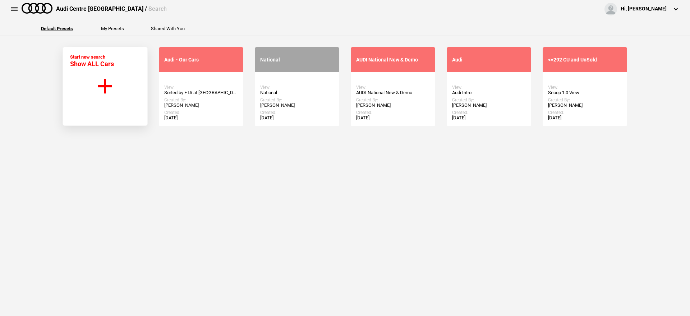 This screenshot has height=316, width=690. What do you see at coordinates (585, 93) in the screenshot?
I see `div: Snoop 1.0 View` at bounding box center [585, 93].